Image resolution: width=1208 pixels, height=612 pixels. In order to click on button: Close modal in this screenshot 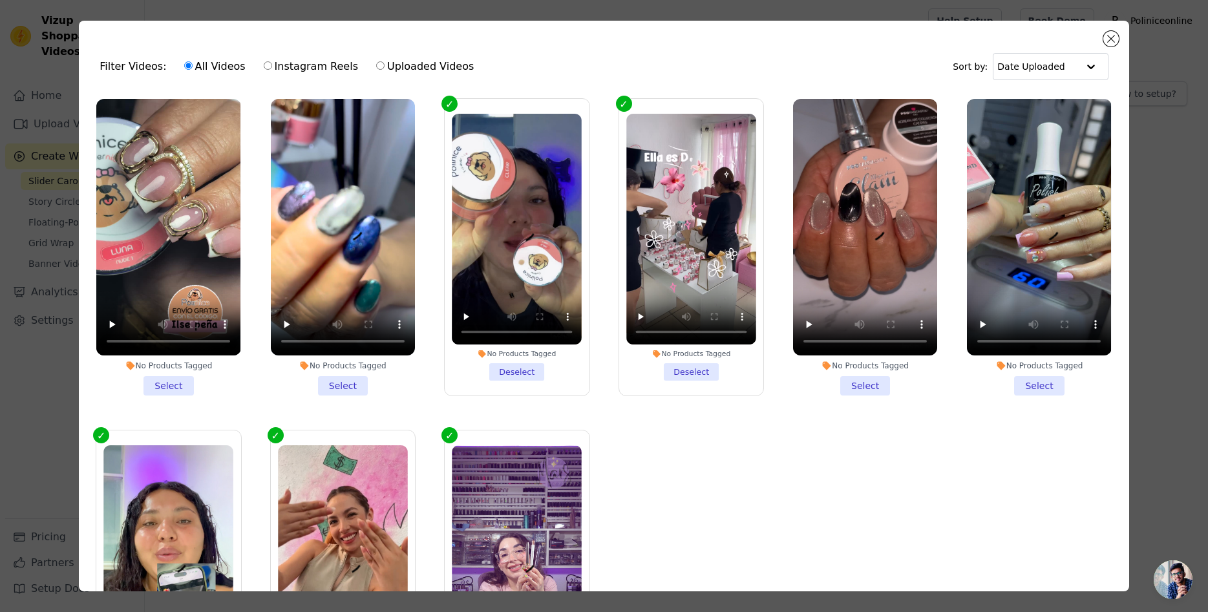, I will do `click(1111, 39)`.